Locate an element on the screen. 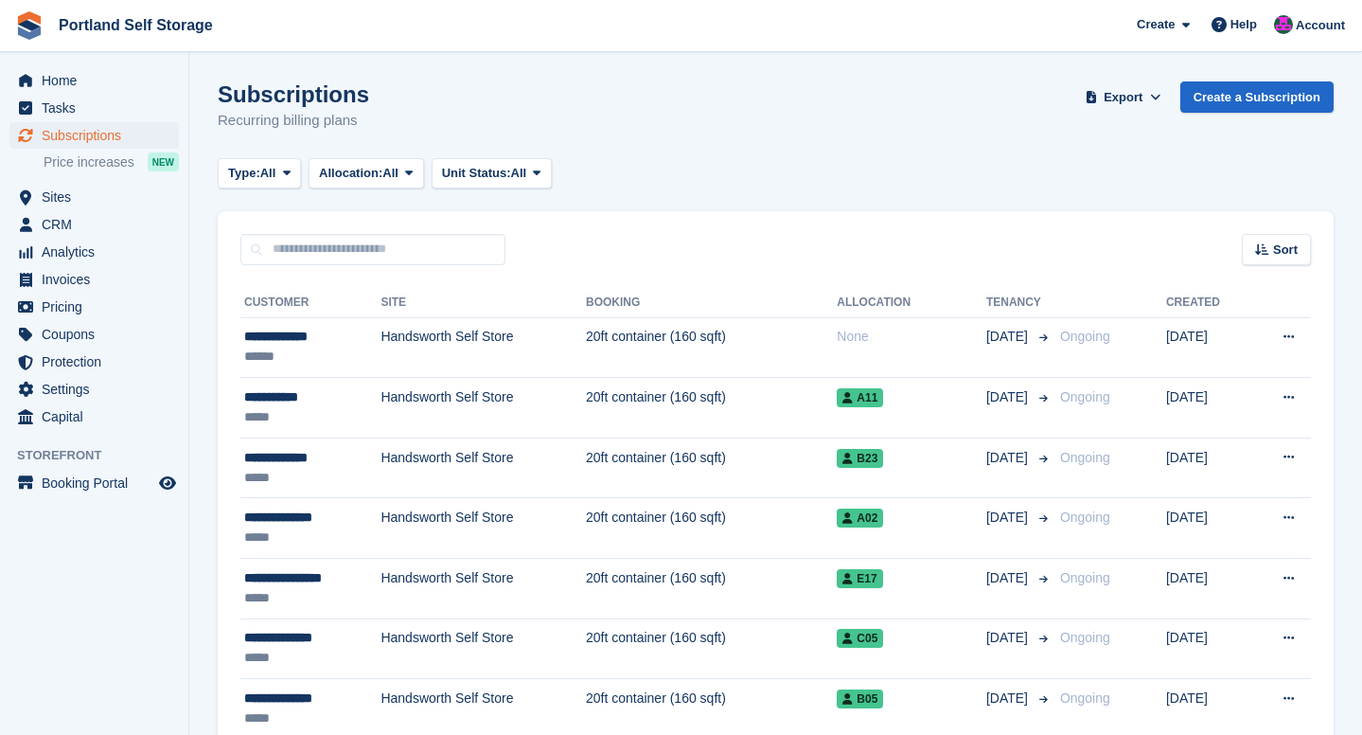  span: Account is located at coordinates (1321, 26).